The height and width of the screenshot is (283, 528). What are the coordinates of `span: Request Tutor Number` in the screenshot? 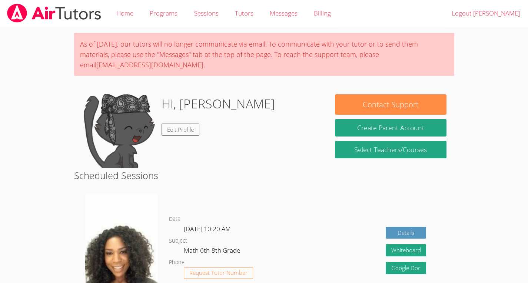 It's located at (218, 273).